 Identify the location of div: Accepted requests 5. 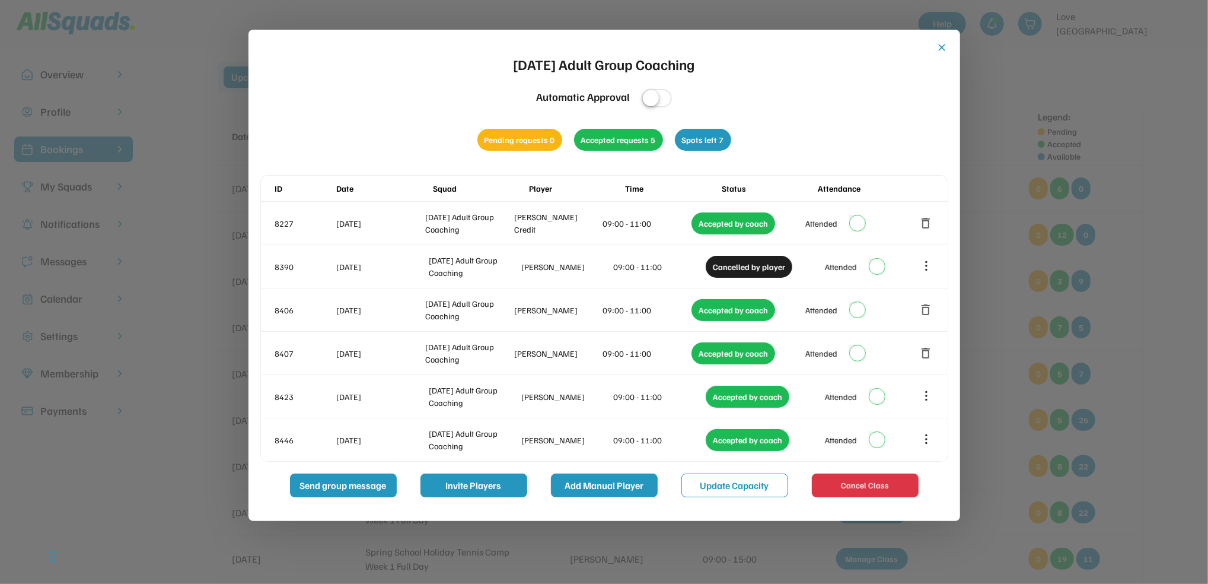
(619, 139).